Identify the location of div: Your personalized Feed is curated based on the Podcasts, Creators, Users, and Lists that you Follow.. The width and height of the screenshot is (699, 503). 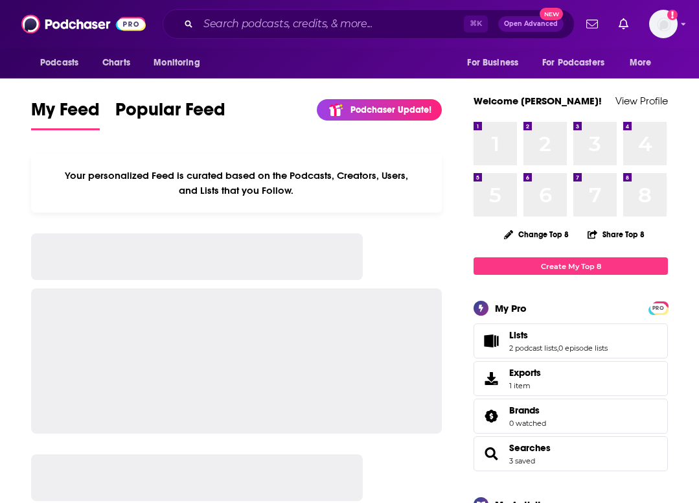
(236, 183).